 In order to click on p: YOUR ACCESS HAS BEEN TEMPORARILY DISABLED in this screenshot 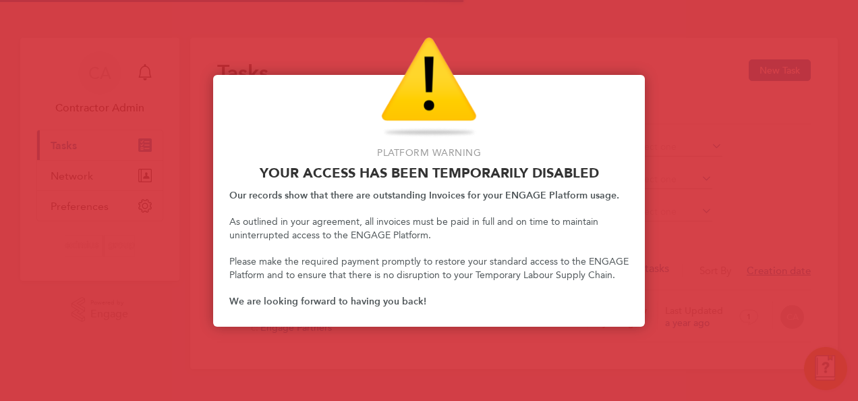, I will do `click(429, 173)`.